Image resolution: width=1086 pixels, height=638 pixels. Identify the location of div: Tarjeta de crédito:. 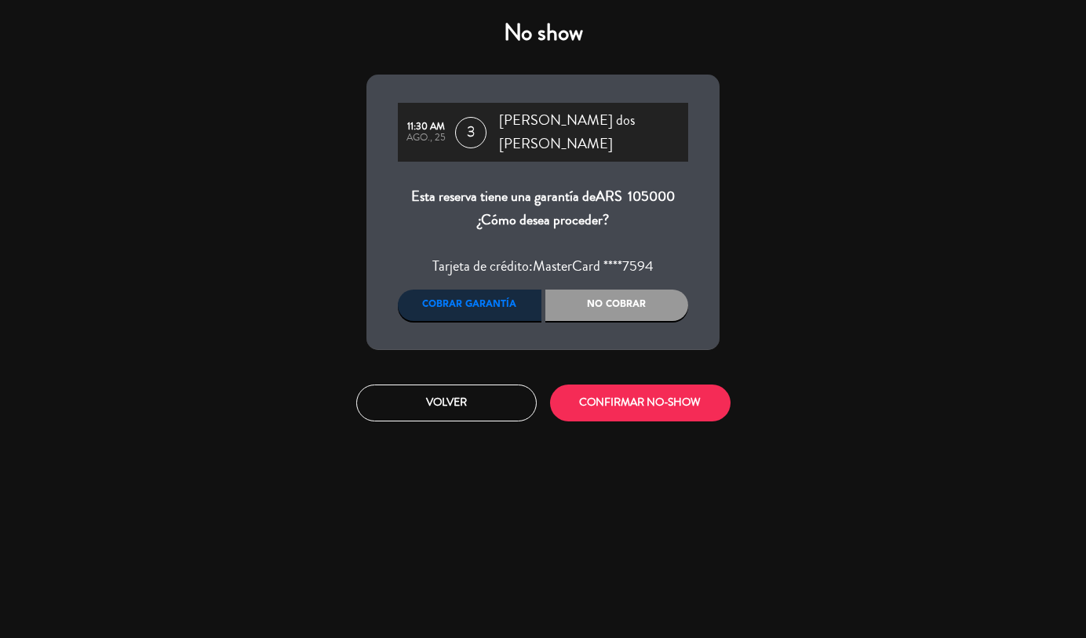
(543, 267).